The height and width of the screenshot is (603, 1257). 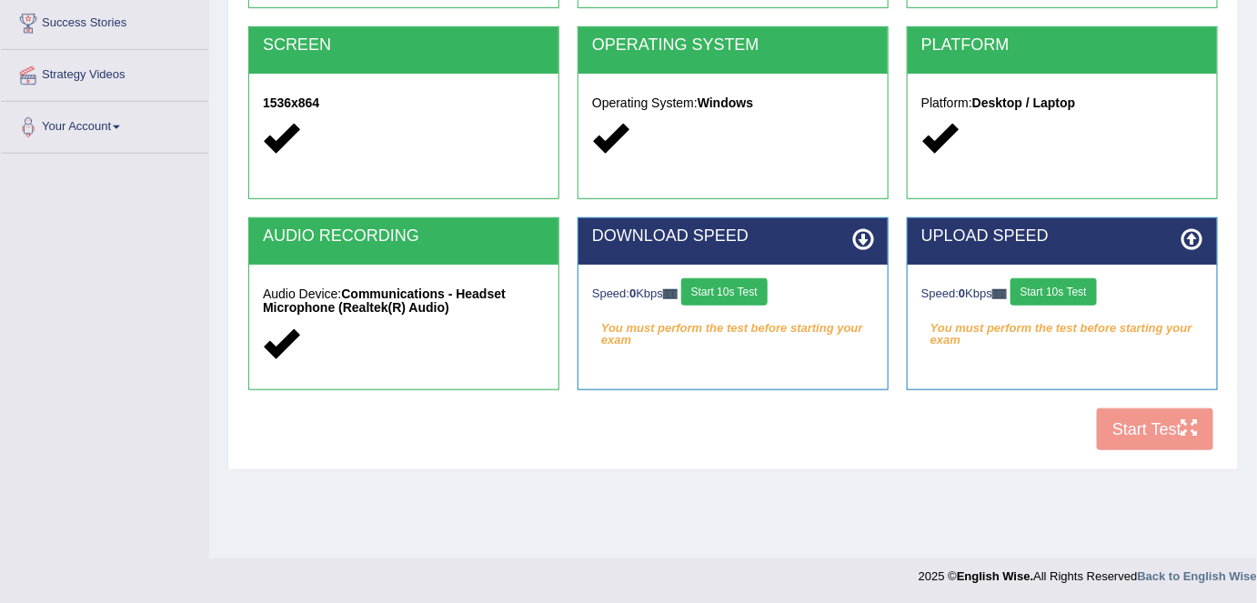 What do you see at coordinates (404, 301) in the screenshot?
I see `h5: Audio Device:` at bounding box center [404, 301].